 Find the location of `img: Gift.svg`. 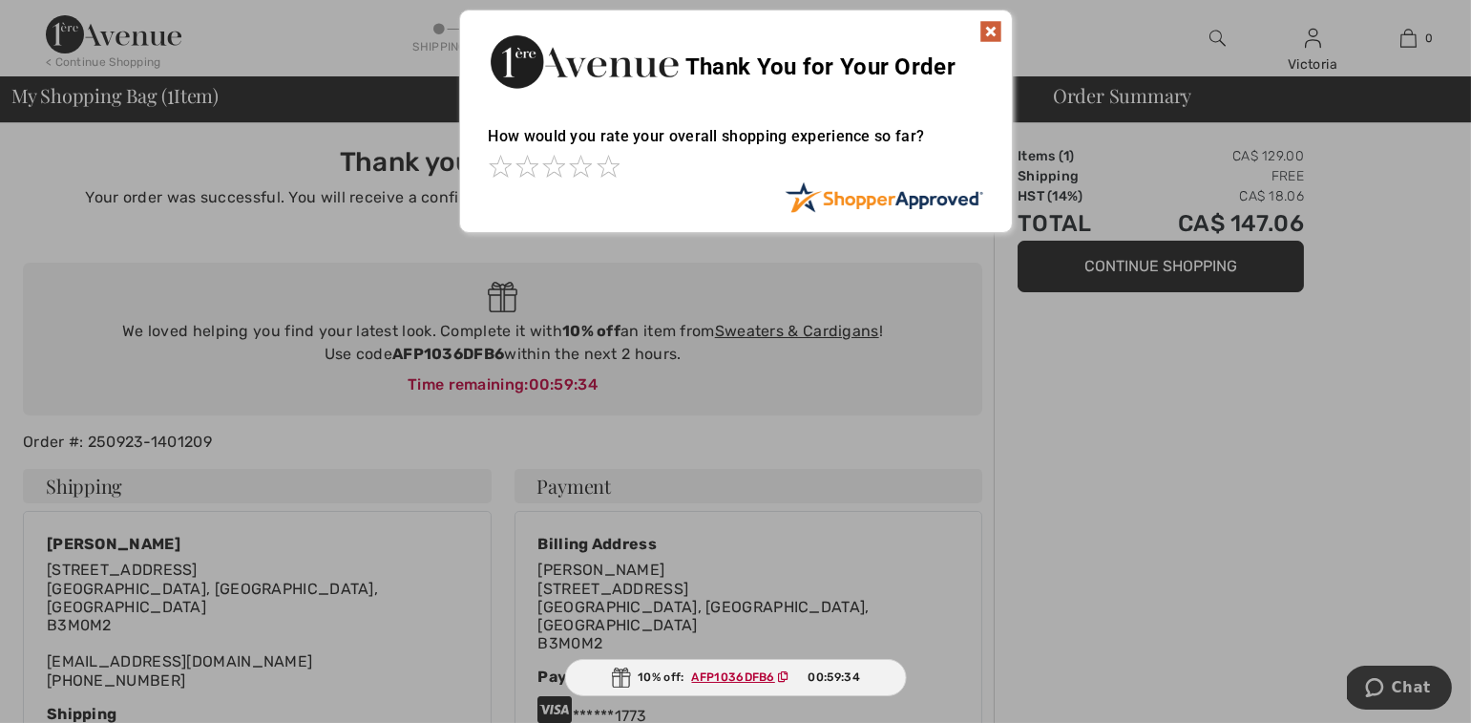

img: Gift.svg is located at coordinates (621, 677).